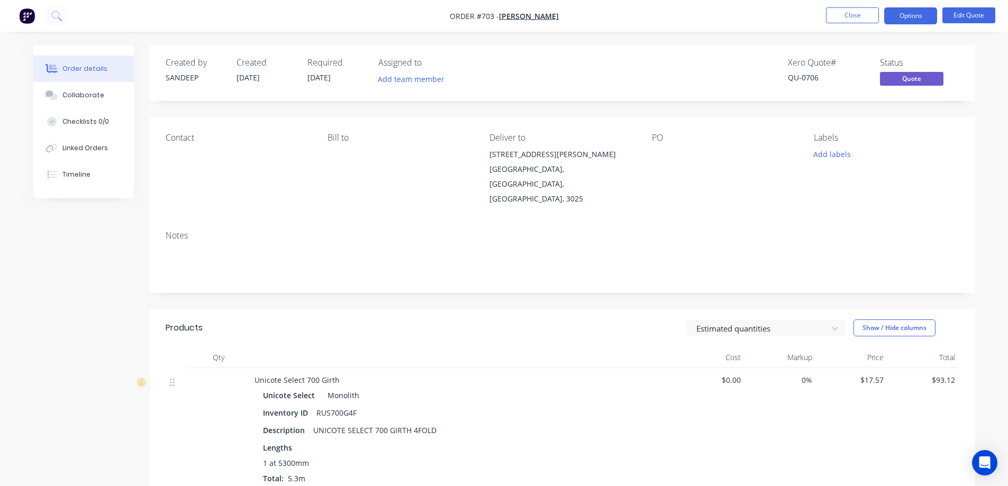 This screenshot has height=486, width=1008. What do you see at coordinates (84, 69) in the screenshot?
I see `button: Order details` at bounding box center [84, 69].